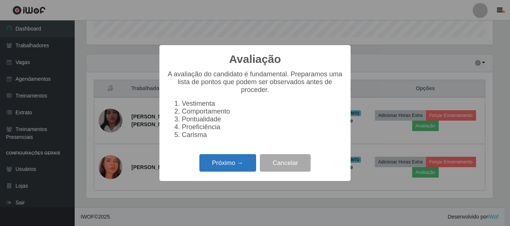  What do you see at coordinates (262, 127) in the screenshot?
I see `li: Proeficiência` at bounding box center [262, 127].